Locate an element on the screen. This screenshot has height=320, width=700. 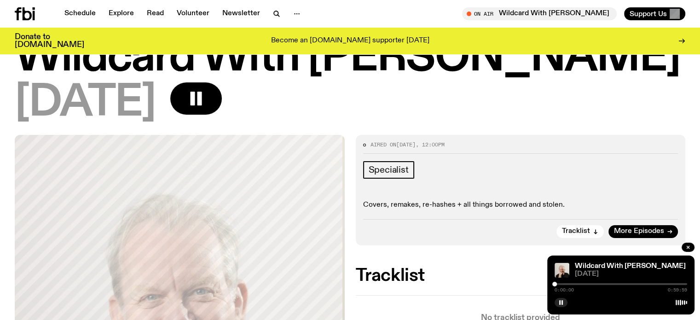
a: Specialist is located at coordinates (389, 170).